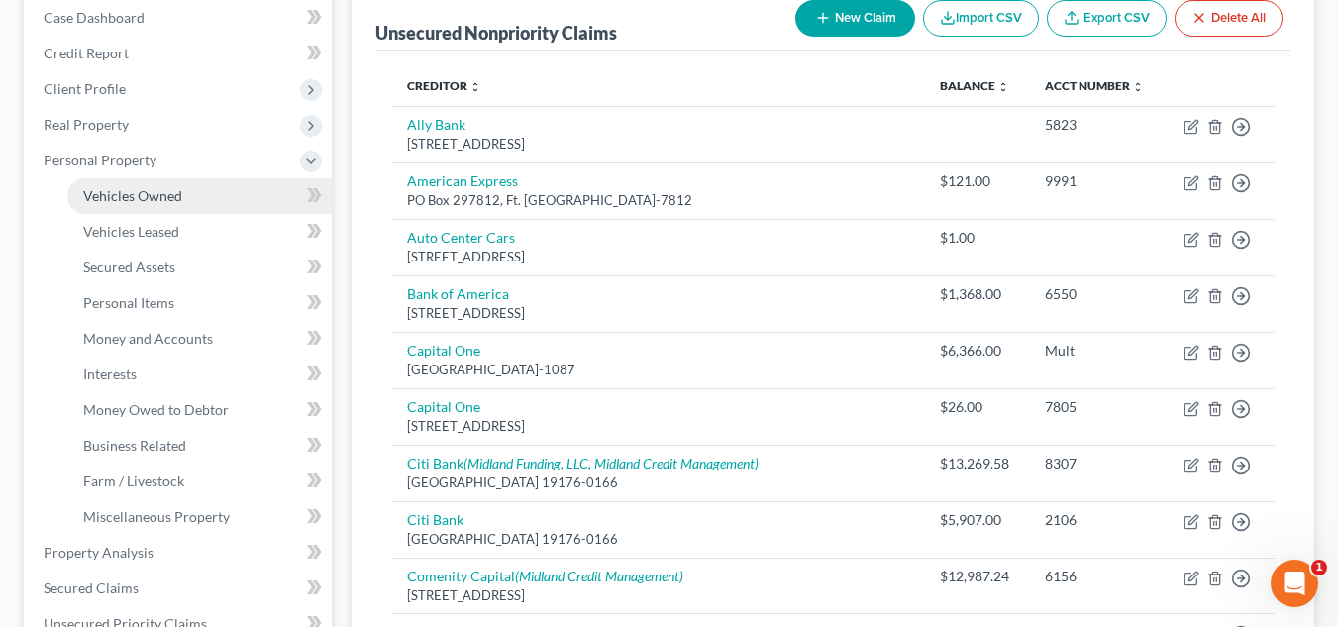 This screenshot has height=627, width=1338. Describe the element at coordinates (583, 463) in the screenshot. I see `a: Citi Bank(Midland Funding, LLC, Midland Credit Management)` at that location.